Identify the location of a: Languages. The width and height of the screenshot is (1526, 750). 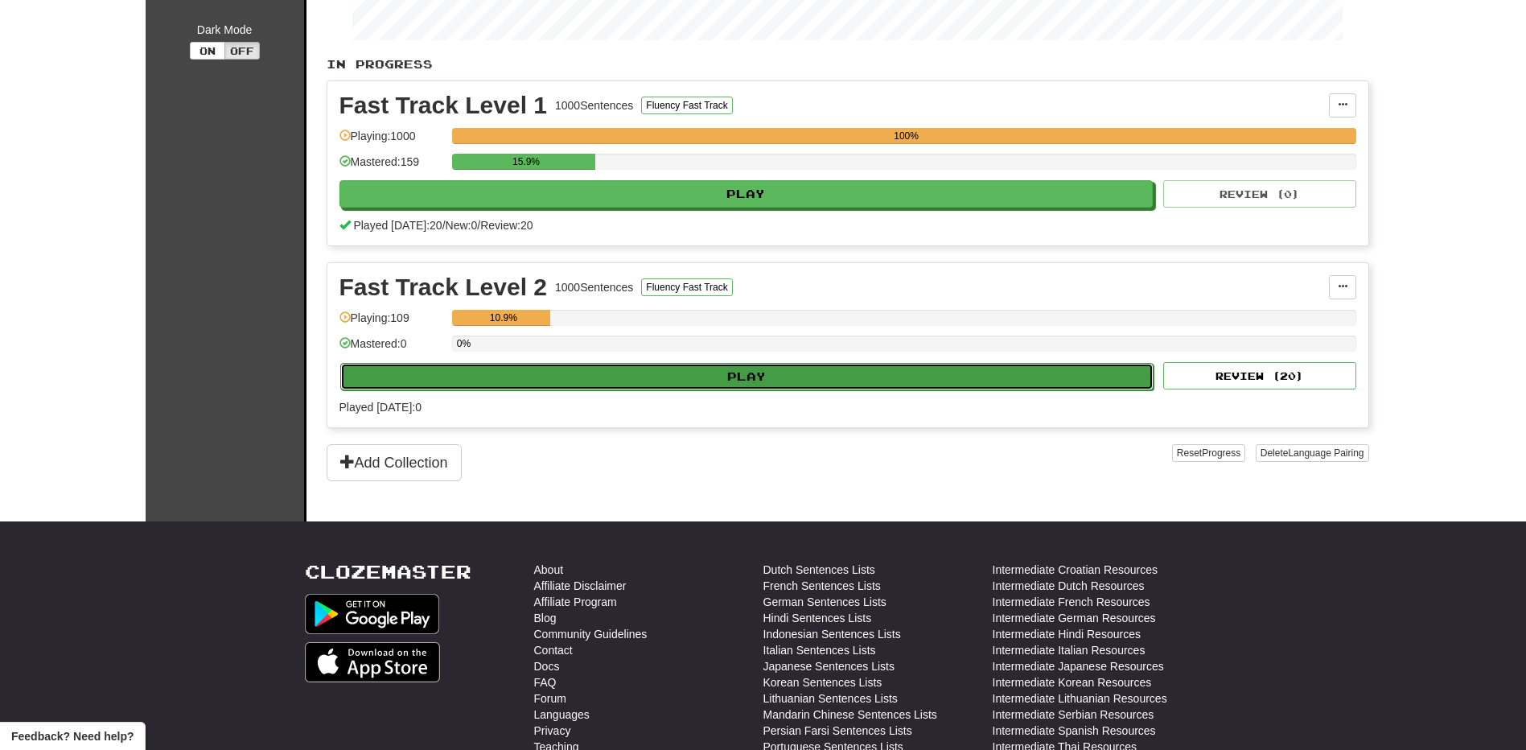
(562, 714).